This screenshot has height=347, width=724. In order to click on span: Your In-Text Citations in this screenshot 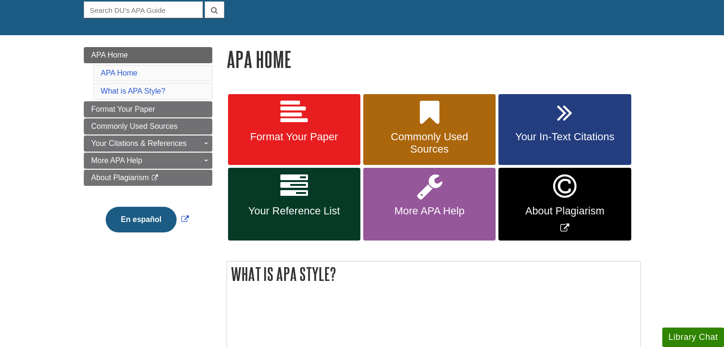, I will do `click(564, 137)`.